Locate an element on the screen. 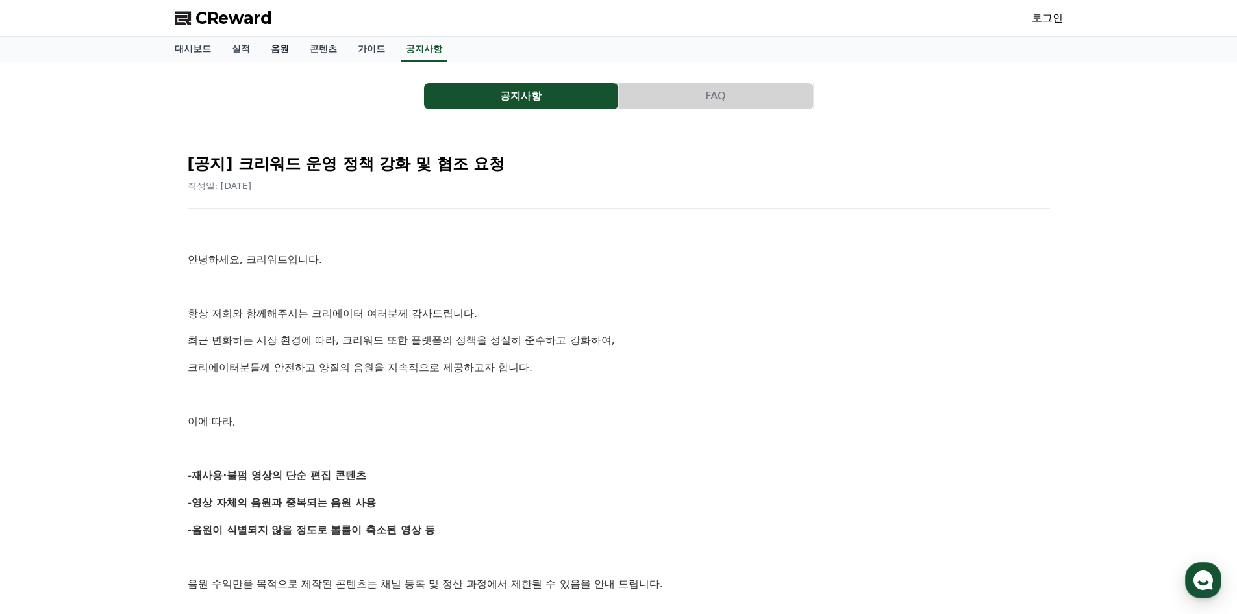  span: CReward is located at coordinates (234, 18).